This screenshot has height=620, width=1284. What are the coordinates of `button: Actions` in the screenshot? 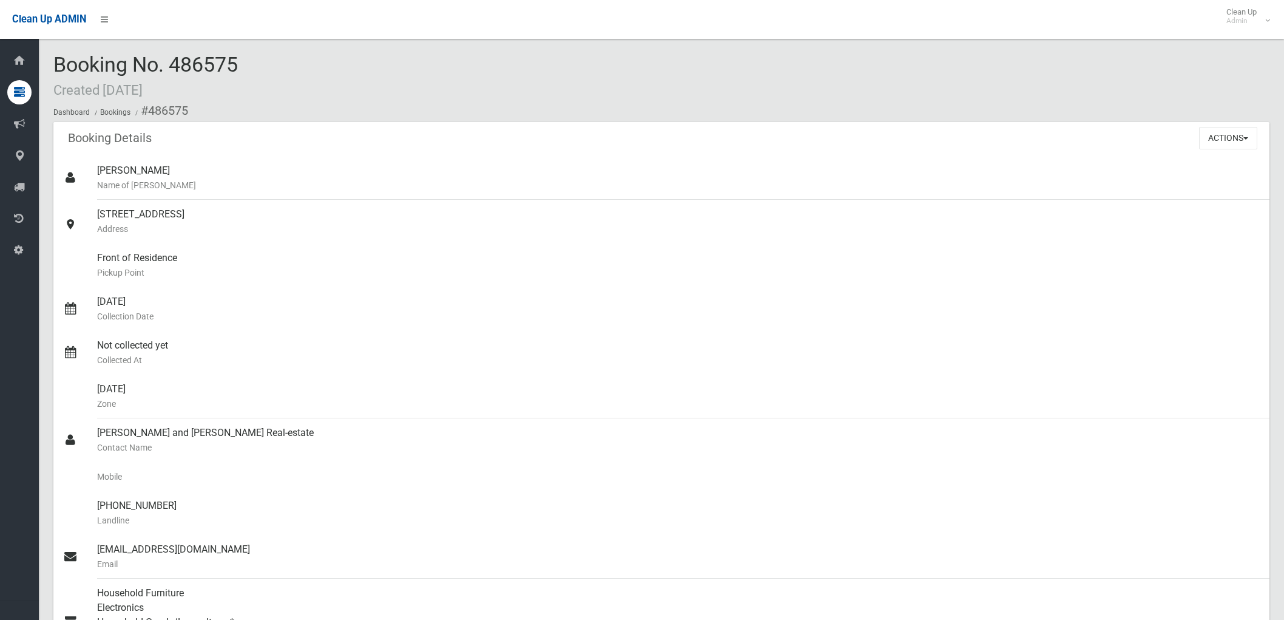 It's located at (1228, 138).